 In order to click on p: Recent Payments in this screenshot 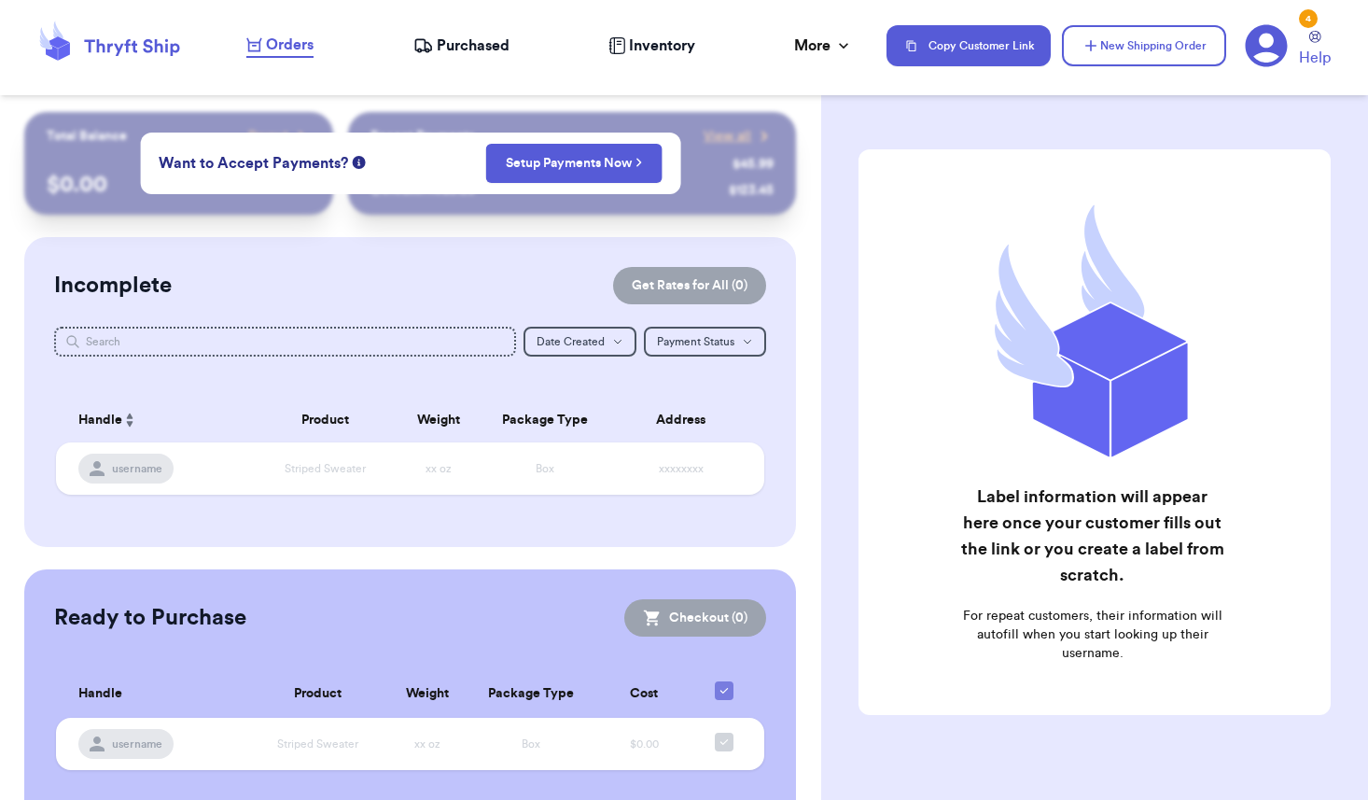, I will do `click(422, 136)`.